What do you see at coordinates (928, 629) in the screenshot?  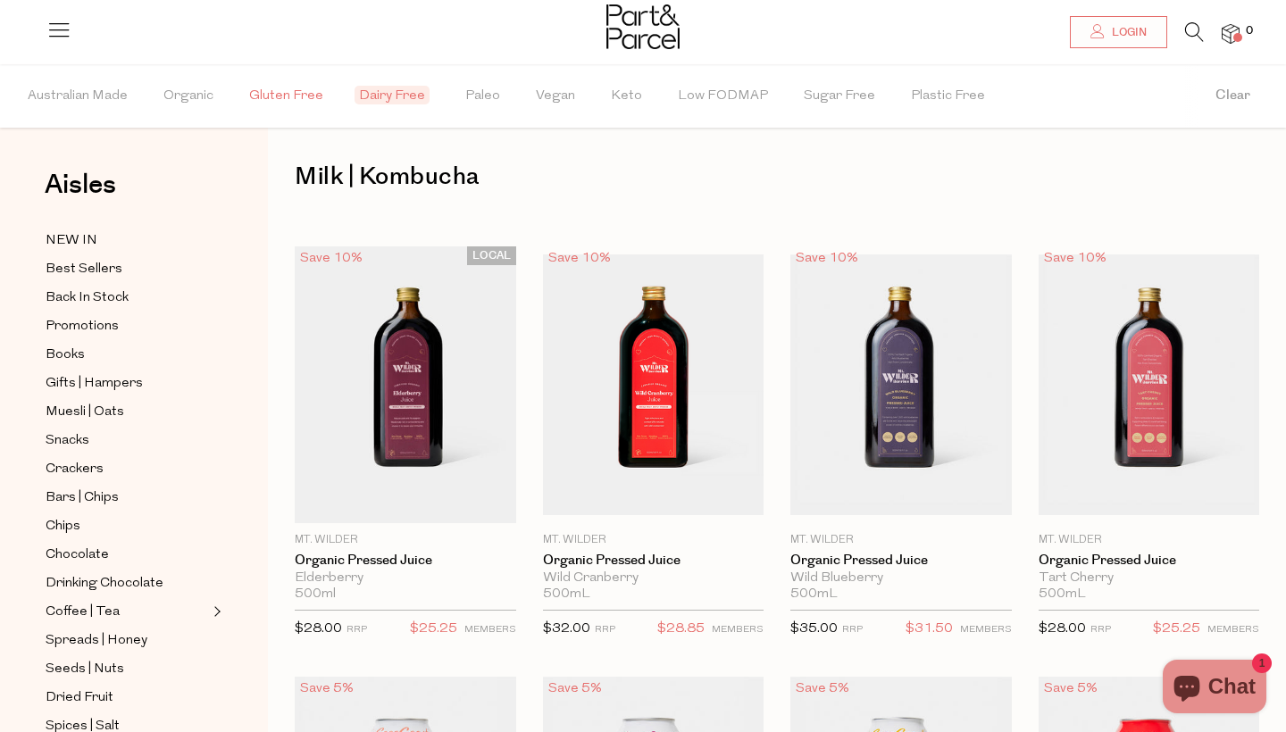 I see `span: $31.50` at bounding box center [928, 629].